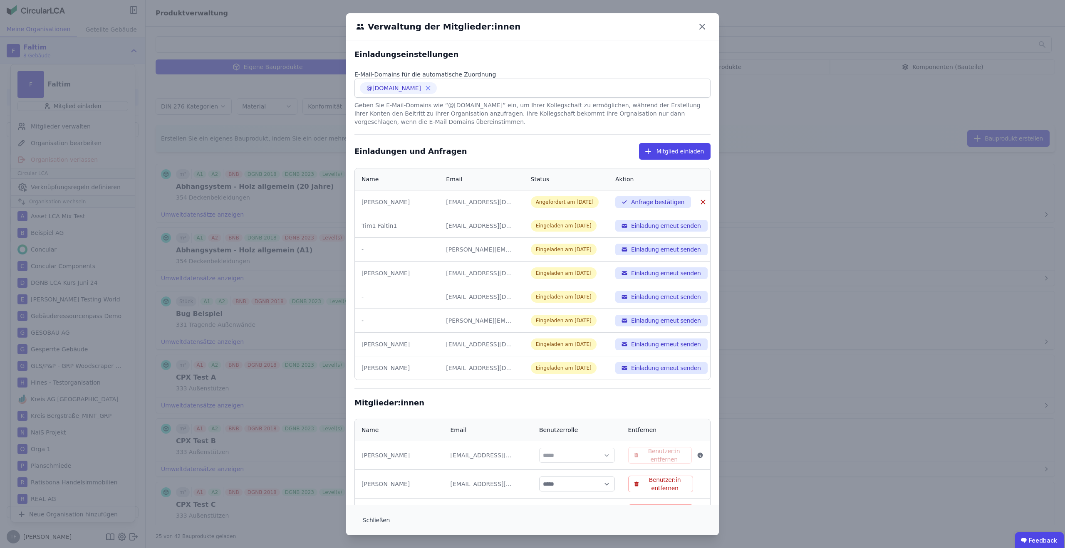 The image size is (1065, 548). What do you see at coordinates (540, 179) in the screenshot?
I see `div: Status` at bounding box center [540, 179].